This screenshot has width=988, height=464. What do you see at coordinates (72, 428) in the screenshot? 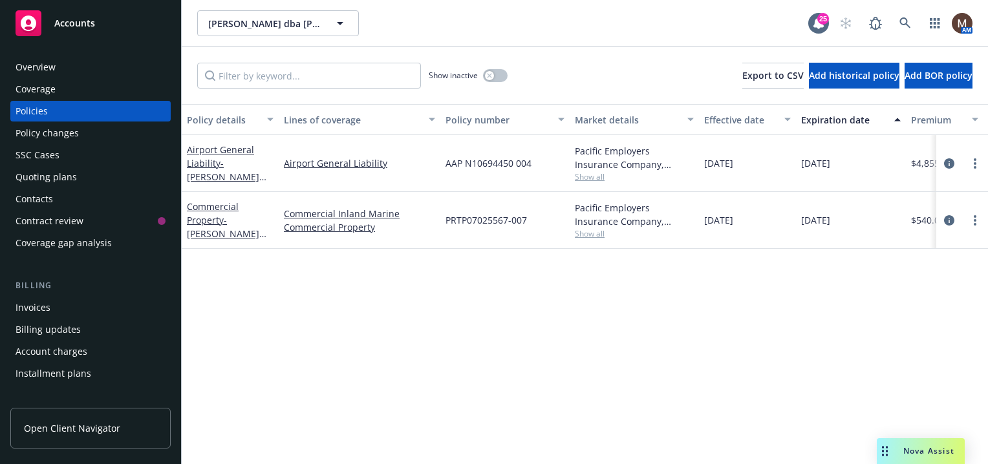
I see `span: Open Client Navigator` at bounding box center [72, 428].